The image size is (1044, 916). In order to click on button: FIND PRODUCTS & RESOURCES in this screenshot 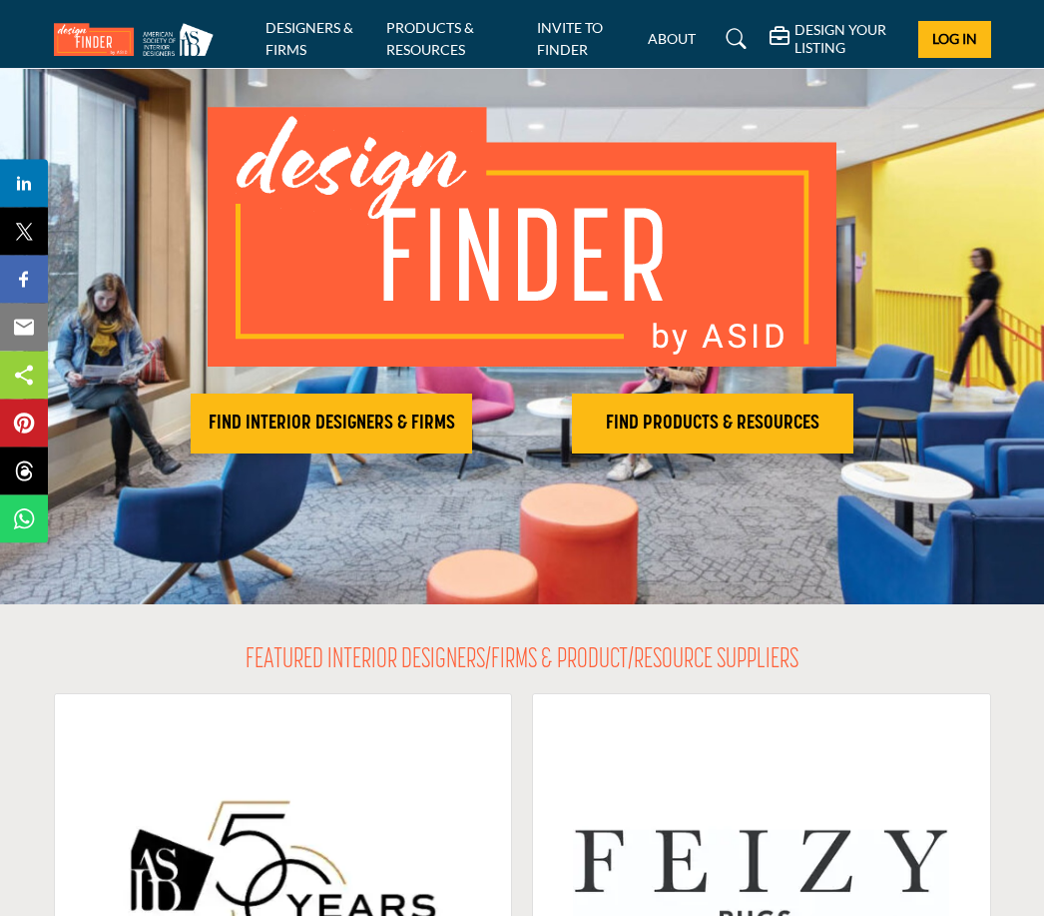, I will do `click(713, 424)`.